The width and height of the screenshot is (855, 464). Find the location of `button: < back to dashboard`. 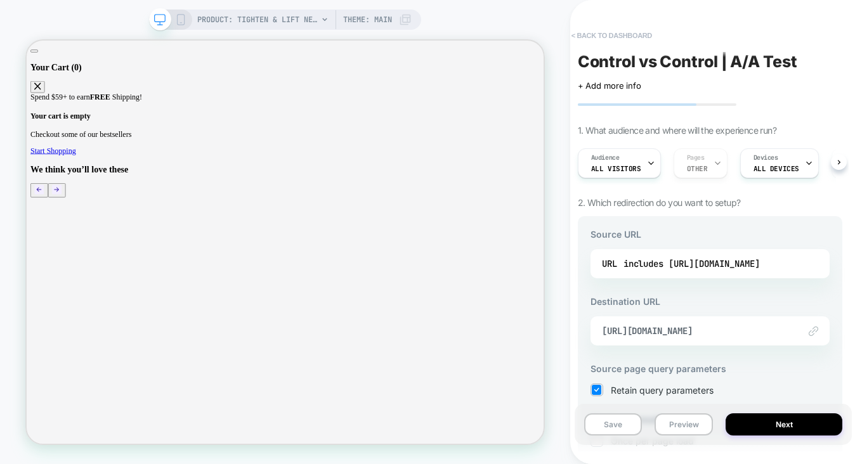

button: < back to dashboard is located at coordinates (611, 36).